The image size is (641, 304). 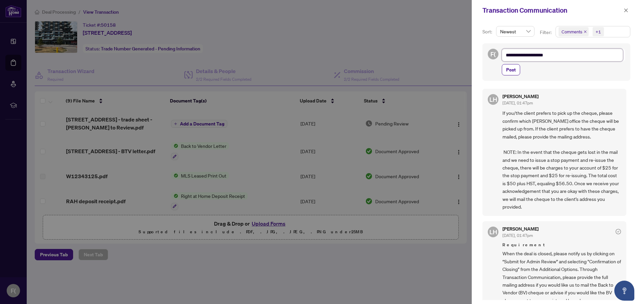 What do you see at coordinates (599, 32) in the screenshot?
I see `div: +1` at bounding box center [599, 32].